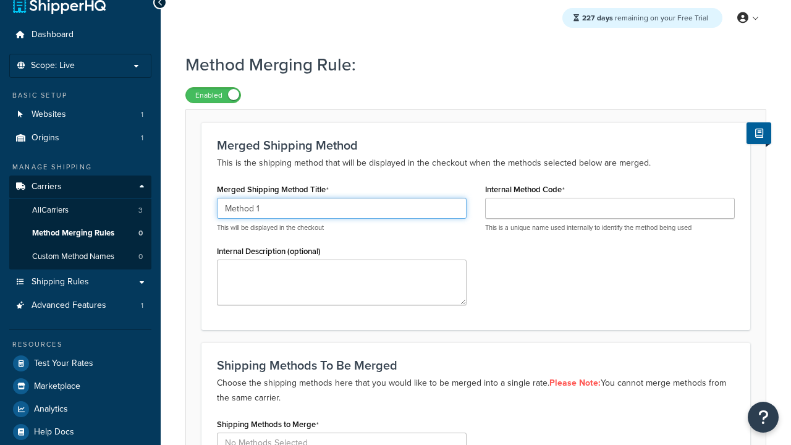  Describe the element at coordinates (69, 305) in the screenshot. I see `span: Advanced Features` at that location.